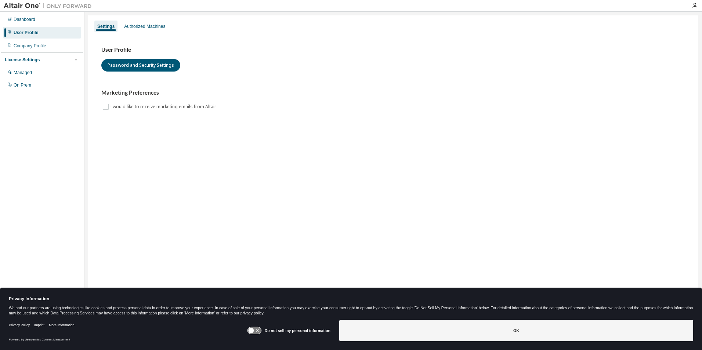 This screenshot has height=350, width=702. Describe the element at coordinates (22, 60) in the screenshot. I see `div: License Settings` at that location.